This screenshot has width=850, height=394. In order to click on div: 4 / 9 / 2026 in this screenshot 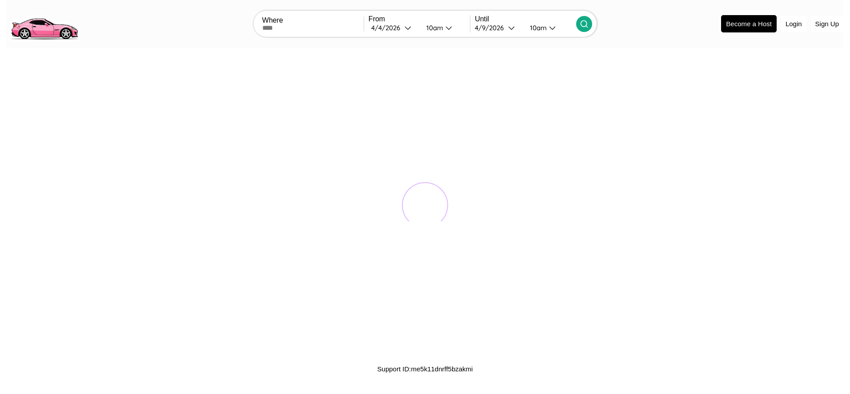, I will do `click(491, 28)`.